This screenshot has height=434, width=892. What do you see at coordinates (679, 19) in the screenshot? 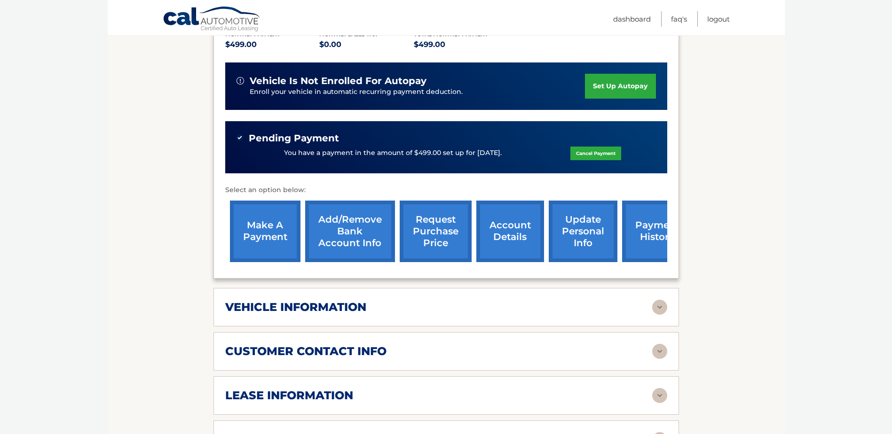
I see `a: FAQ's` at bounding box center [679, 19].